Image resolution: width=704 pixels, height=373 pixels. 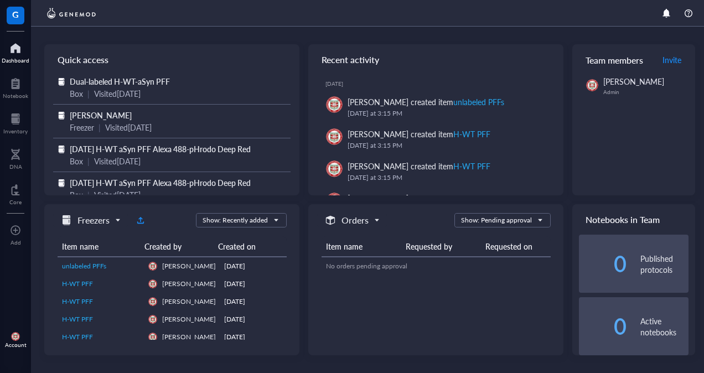 I want to click on span: unlabeled PFFs, so click(x=84, y=266).